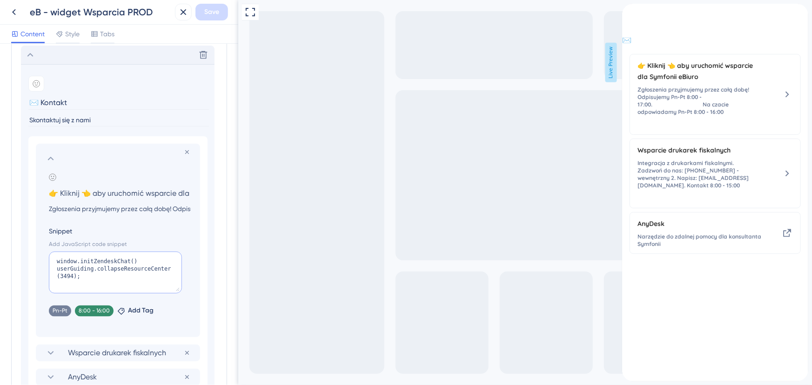 The width and height of the screenshot is (812, 385). What do you see at coordinates (77, 229) in the screenshot?
I see `div: AnyDesk` at bounding box center [77, 229].